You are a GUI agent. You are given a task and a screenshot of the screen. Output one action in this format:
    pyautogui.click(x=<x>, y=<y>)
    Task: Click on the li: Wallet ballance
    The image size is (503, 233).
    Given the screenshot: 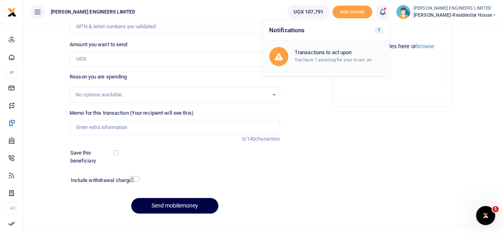 What is the action you would take?
    pyautogui.click(x=308, y=12)
    